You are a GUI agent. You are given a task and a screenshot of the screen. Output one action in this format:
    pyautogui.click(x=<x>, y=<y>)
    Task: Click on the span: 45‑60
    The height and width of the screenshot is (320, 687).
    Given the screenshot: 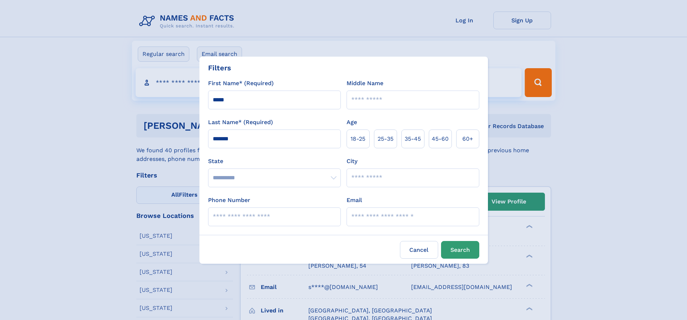 What is the action you would take?
    pyautogui.click(x=440, y=139)
    